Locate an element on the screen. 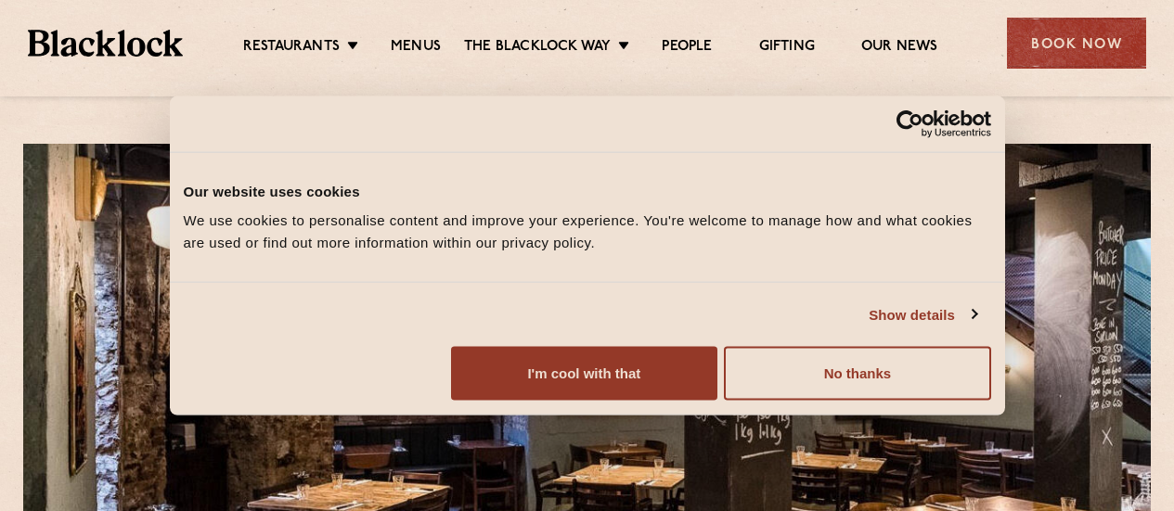  button: I'm cool with that is located at coordinates (584, 374).